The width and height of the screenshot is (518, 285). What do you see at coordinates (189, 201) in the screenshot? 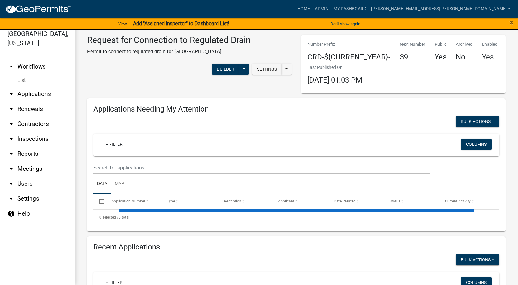
I see `datatable-header-cell: Type` at bounding box center [189, 201].